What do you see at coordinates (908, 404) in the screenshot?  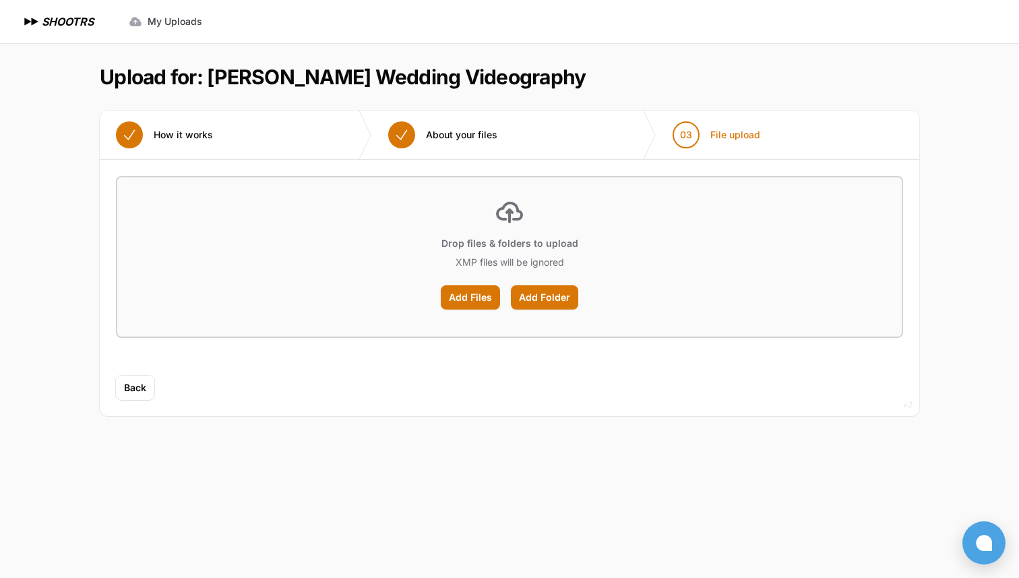 I see `div: v2` at bounding box center [908, 404].